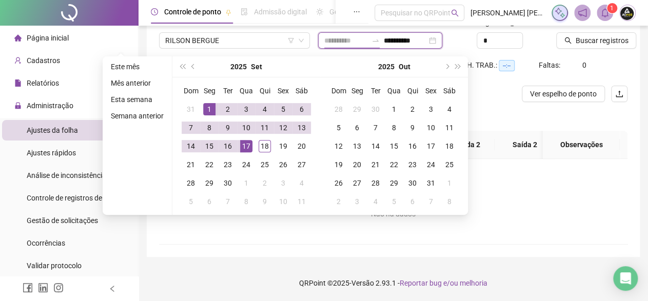  What do you see at coordinates (283, 165) in the screenshot?
I see `td: 2025-09-26` at bounding box center [283, 165].